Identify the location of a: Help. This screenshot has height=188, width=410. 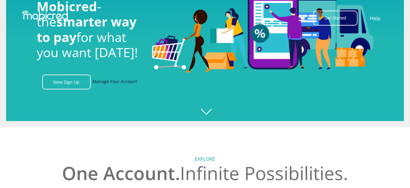
(375, 18).